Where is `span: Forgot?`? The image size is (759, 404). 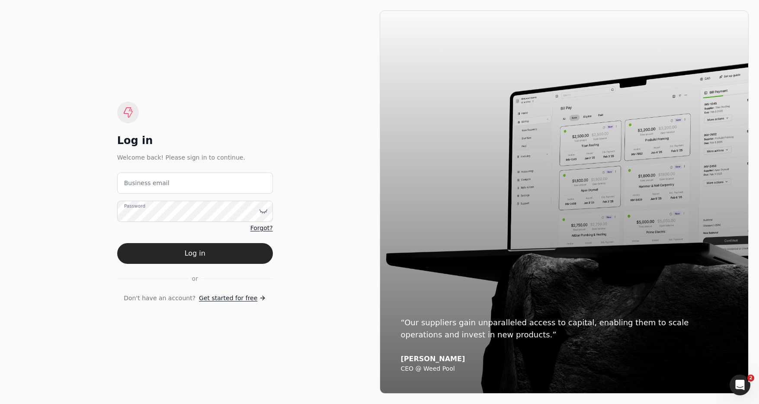 span: Forgot? is located at coordinates (262, 228).